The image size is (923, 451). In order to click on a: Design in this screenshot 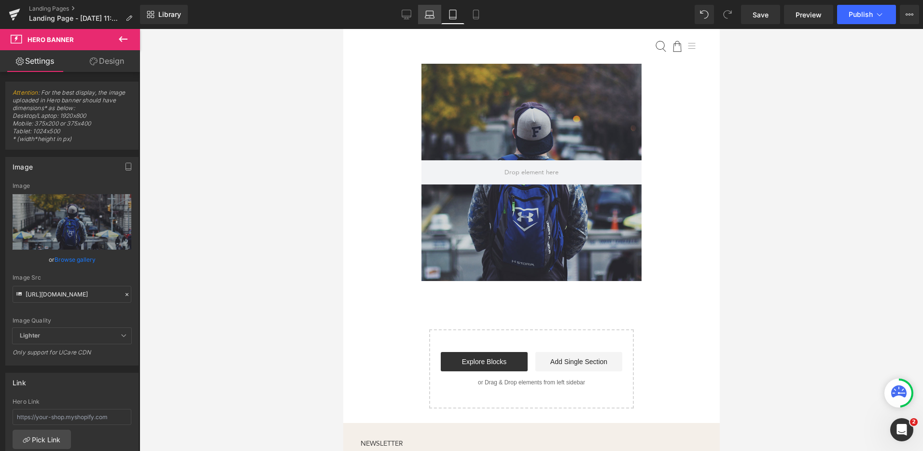, I will do `click(107, 61)`.